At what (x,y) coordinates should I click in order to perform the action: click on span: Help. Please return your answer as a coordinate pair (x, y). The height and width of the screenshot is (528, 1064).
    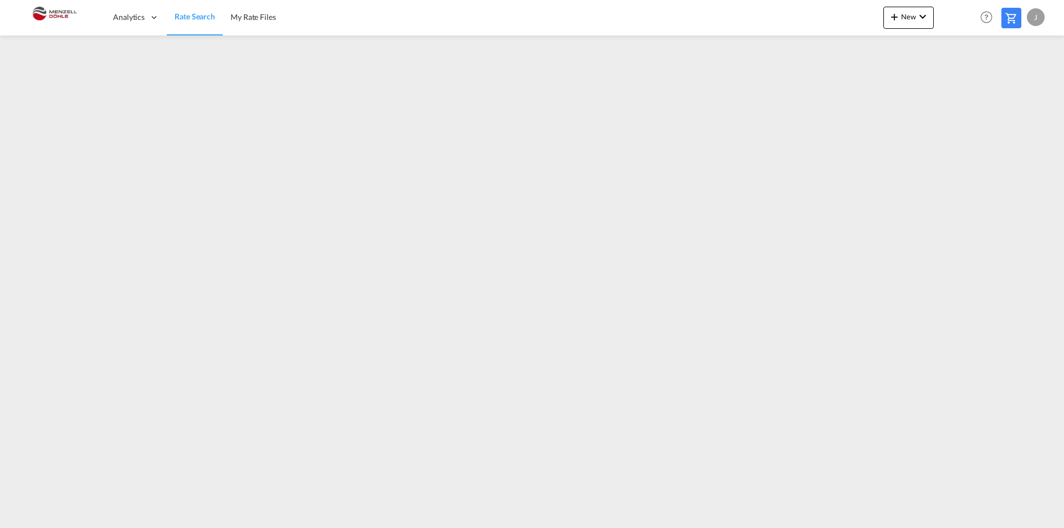
    Looking at the image, I should click on (986, 17).